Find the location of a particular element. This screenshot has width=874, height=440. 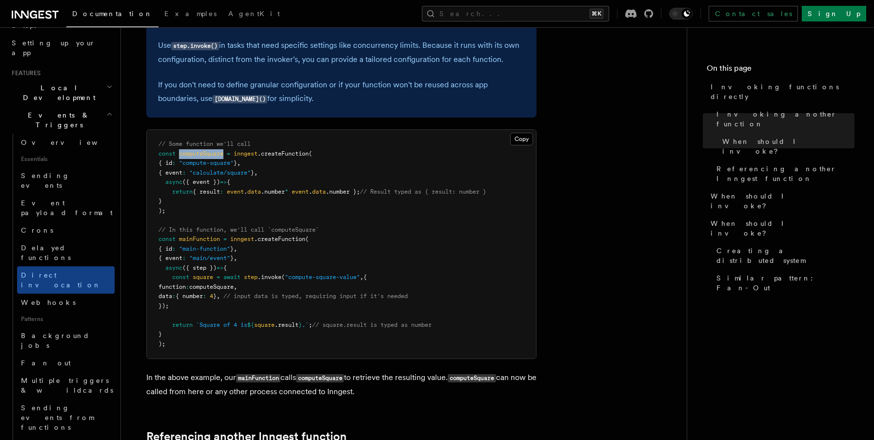

span: Webhooks is located at coordinates (48, 302).